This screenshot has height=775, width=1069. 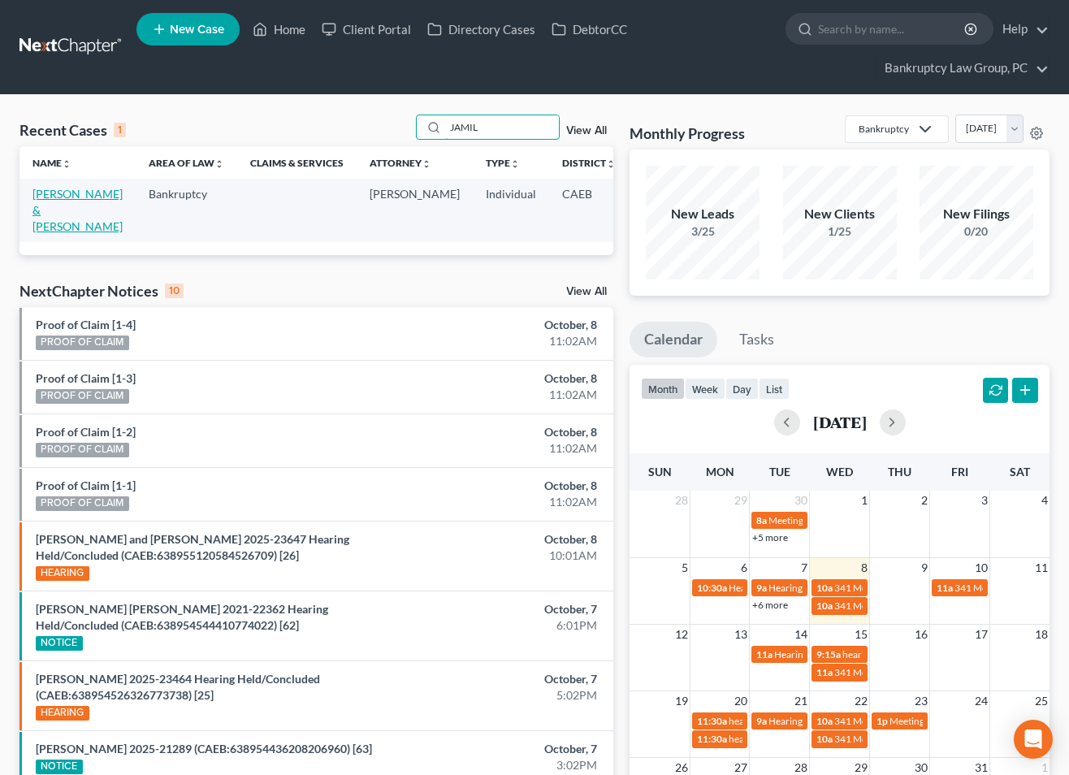 What do you see at coordinates (711, 738) in the screenshot?
I see `span: 11:30a` at bounding box center [711, 738].